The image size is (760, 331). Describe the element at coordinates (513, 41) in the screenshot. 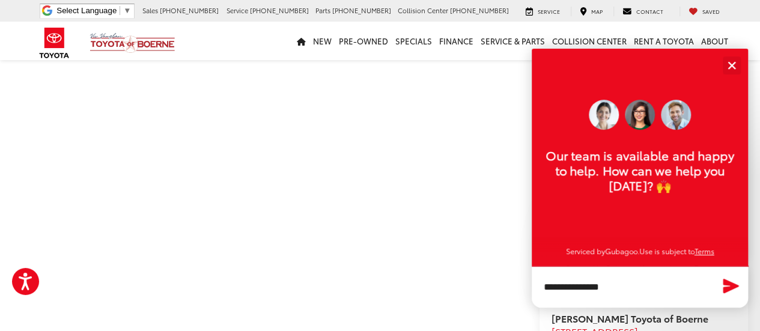

I see `a: Service & Parts: Opens in a new tab` at that location.